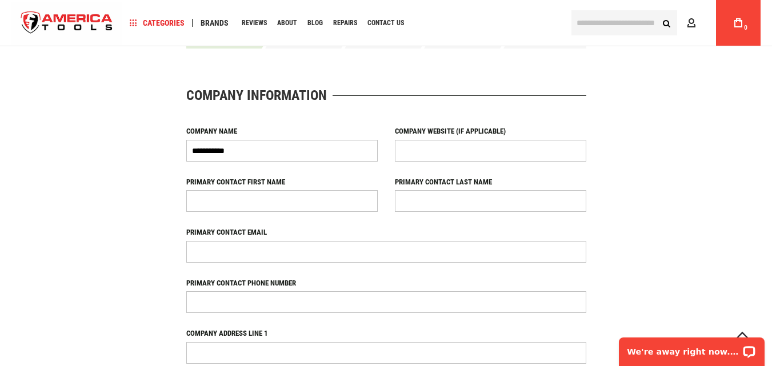  What do you see at coordinates (157, 23) in the screenshot?
I see `a: Categories` at bounding box center [157, 23].